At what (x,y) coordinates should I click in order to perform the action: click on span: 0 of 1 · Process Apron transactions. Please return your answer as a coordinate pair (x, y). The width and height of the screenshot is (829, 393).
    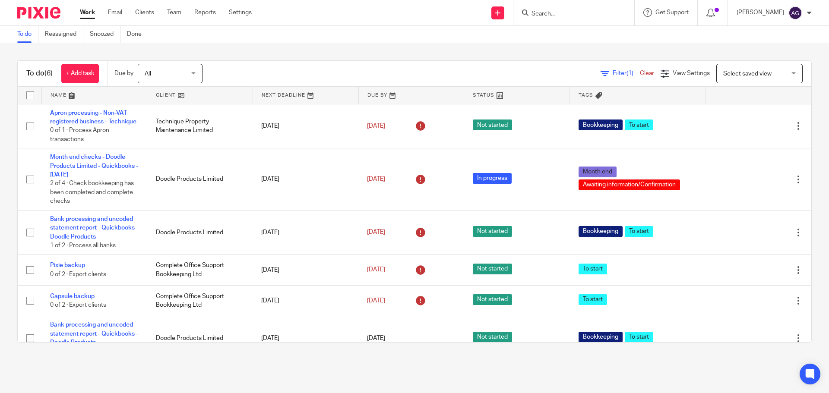
    Looking at the image, I should click on (79, 135).